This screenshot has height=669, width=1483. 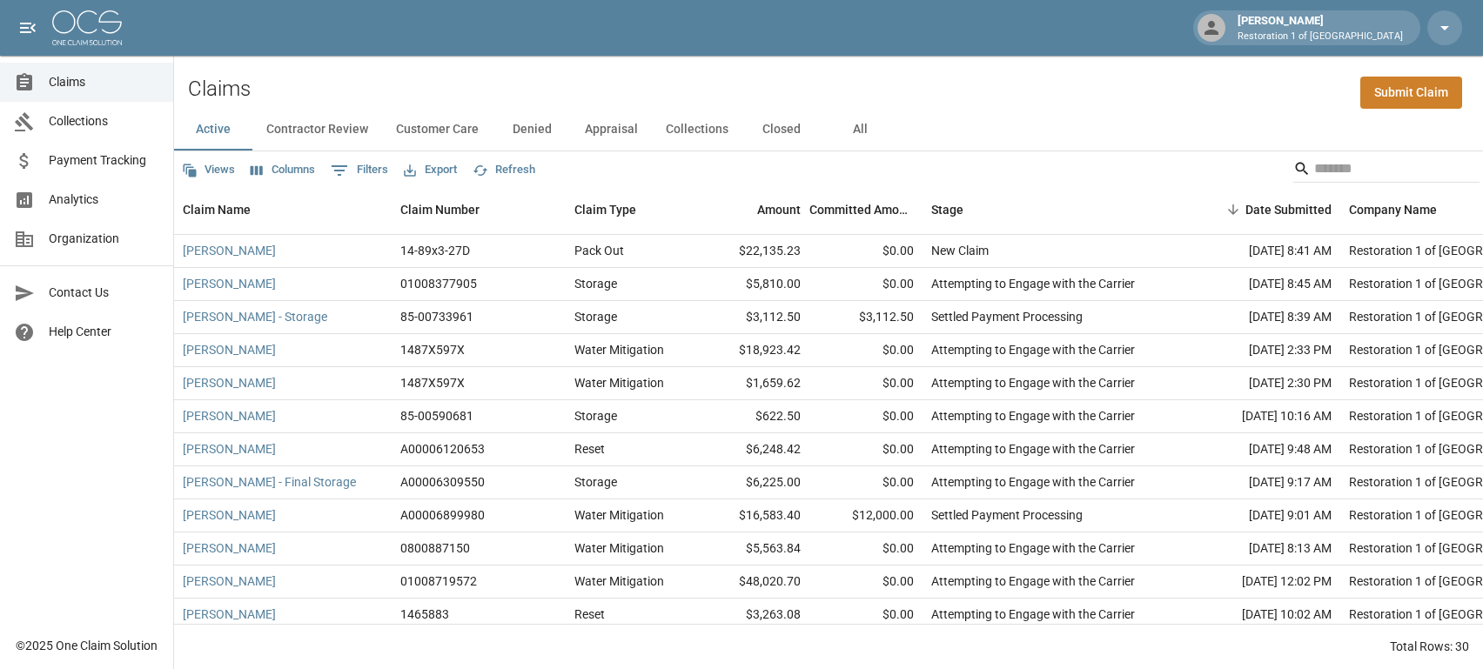 What do you see at coordinates (104, 121) in the screenshot?
I see `span: Collections` at bounding box center [104, 121].